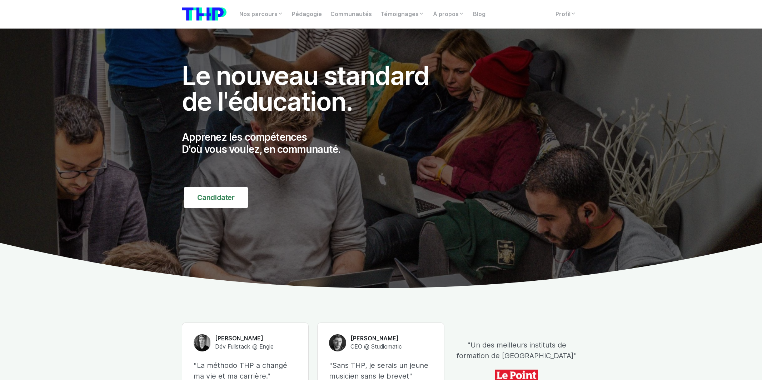 The height and width of the screenshot is (380, 762). Describe the element at coordinates (261, 14) in the screenshot. I see `a: Nos parcours` at that location.